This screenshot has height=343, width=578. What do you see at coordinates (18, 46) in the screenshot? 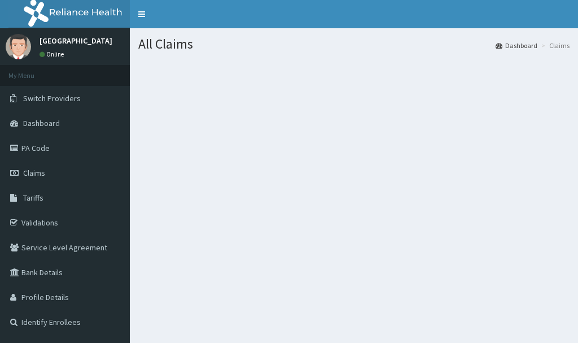
I see `img: User Image` at bounding box center [18, 46].